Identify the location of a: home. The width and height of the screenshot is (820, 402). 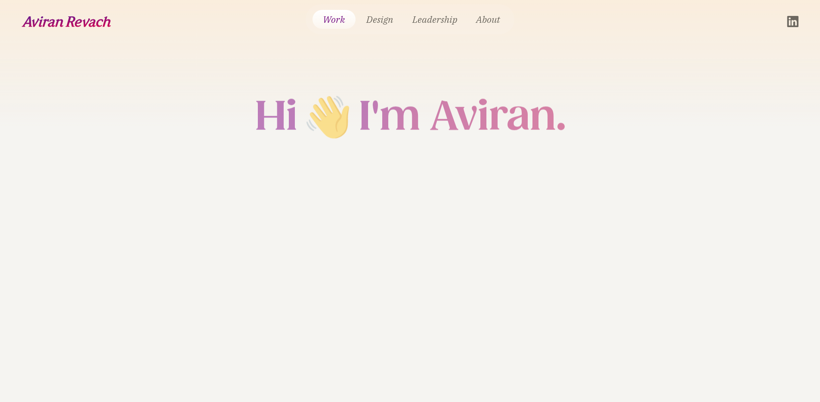
(66, 22).